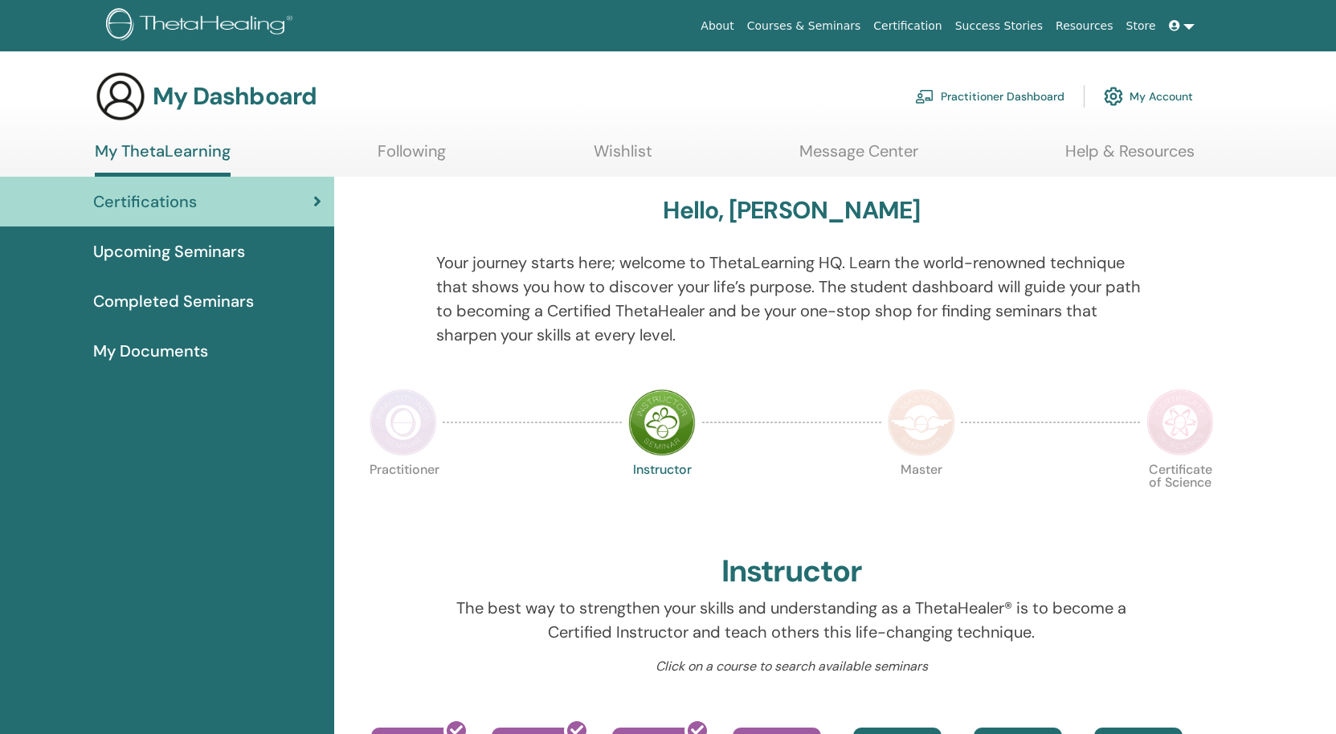 This screenshot has width=1336, height=734. Describe the element at coordinates (907, 26) in the screenshot. I see `a: Certification` at that location.